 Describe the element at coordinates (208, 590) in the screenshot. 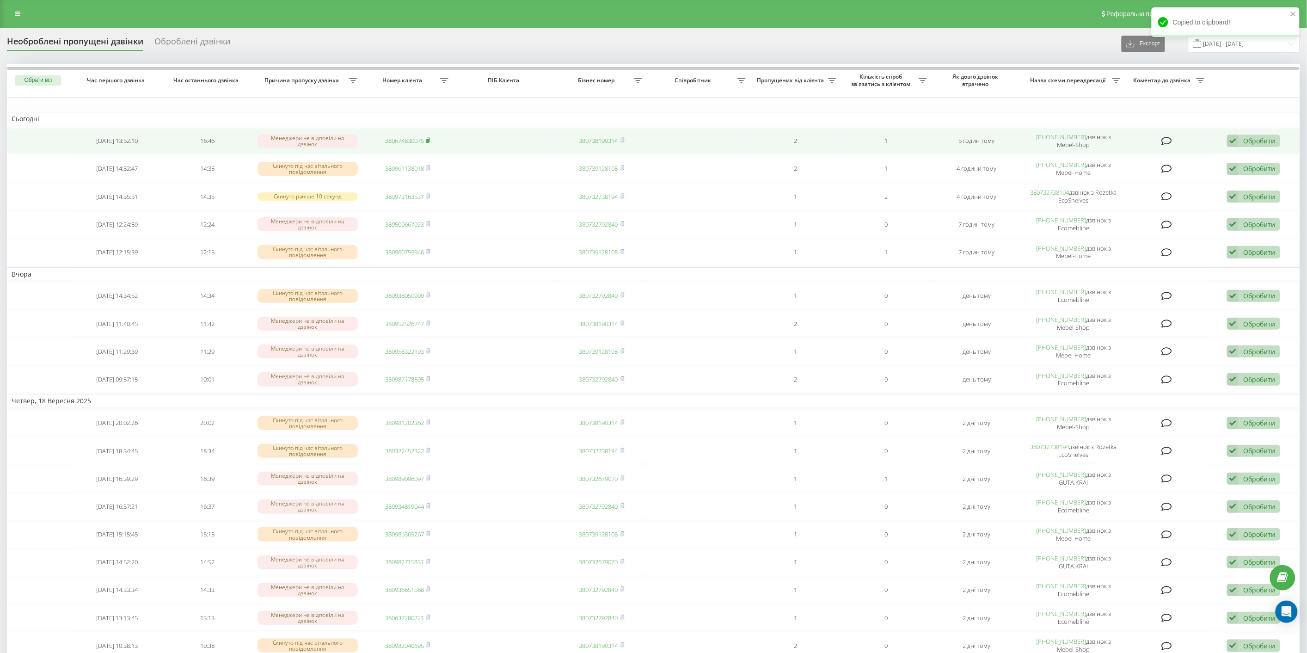

I see `td: 14:33` at that location.